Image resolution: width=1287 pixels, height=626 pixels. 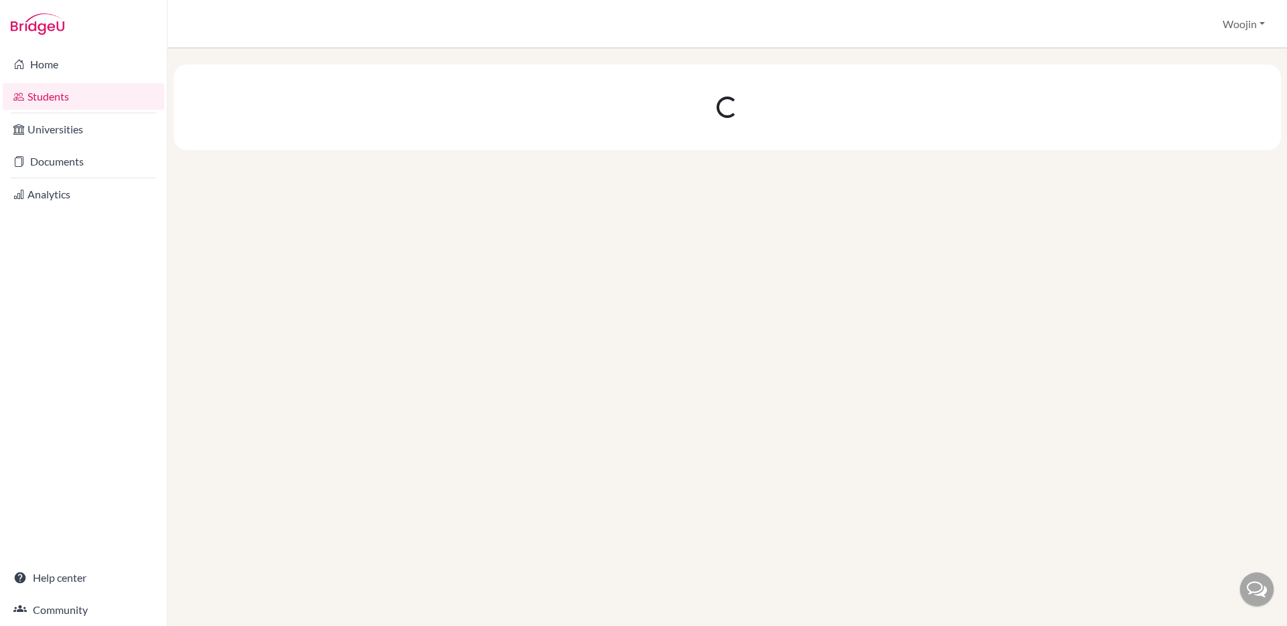 I want to click on img: Bridge-U, so click(x=38, y=24).